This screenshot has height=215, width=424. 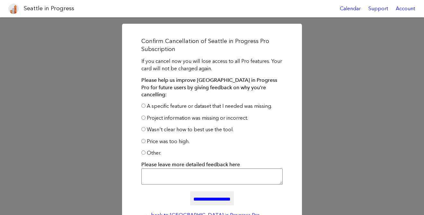 I want to click on img: favicon-96x96.png, so click(x=13, y=9).